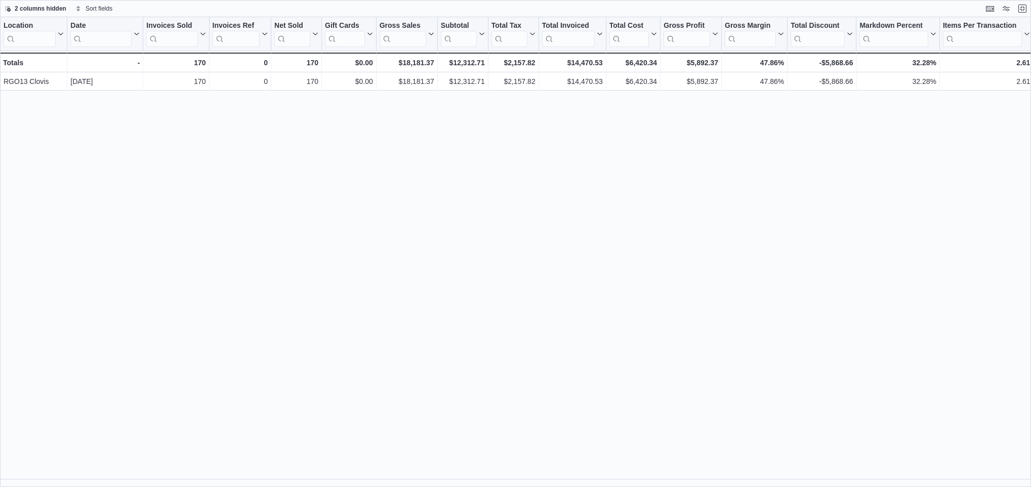 This screenshot has height=487, width=1031. I want to click on button: Gross Sales, so click(407, 34).